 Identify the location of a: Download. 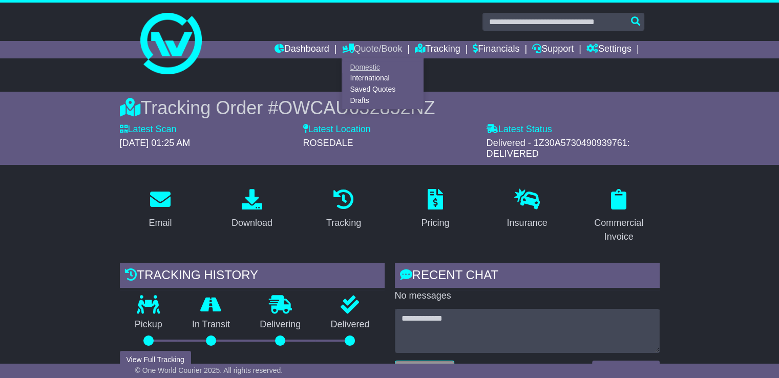
(252, 210).